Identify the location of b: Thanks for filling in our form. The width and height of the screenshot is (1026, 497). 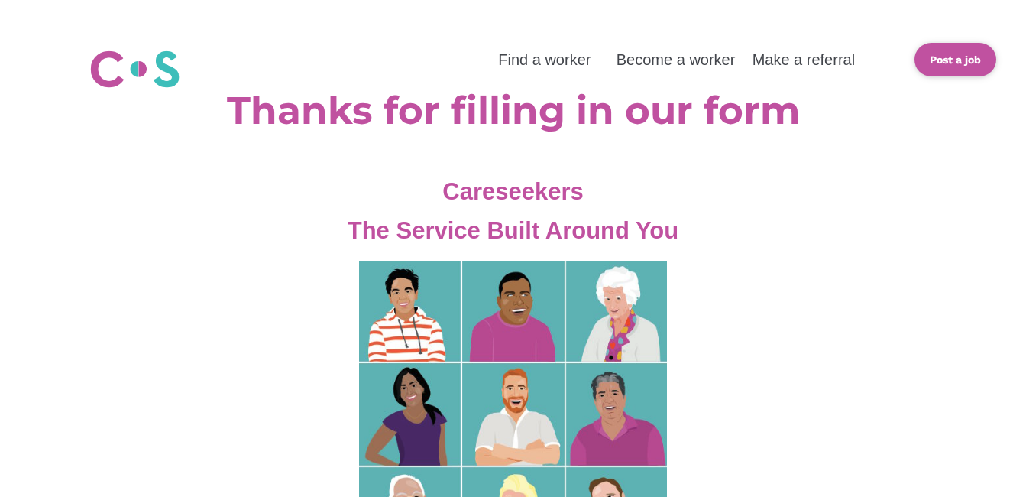
(513, 110).